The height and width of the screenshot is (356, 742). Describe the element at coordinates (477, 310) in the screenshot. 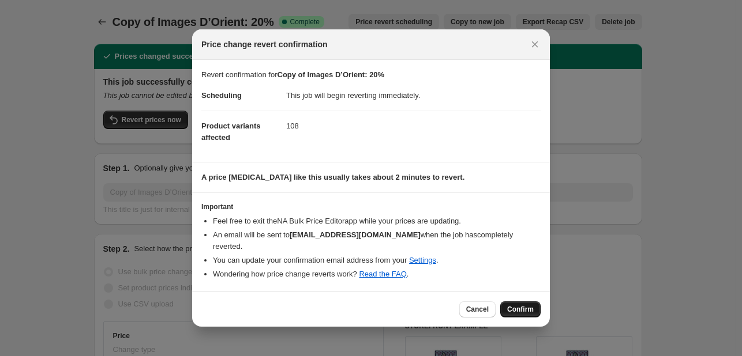

I see `span: Cancel` at that location.